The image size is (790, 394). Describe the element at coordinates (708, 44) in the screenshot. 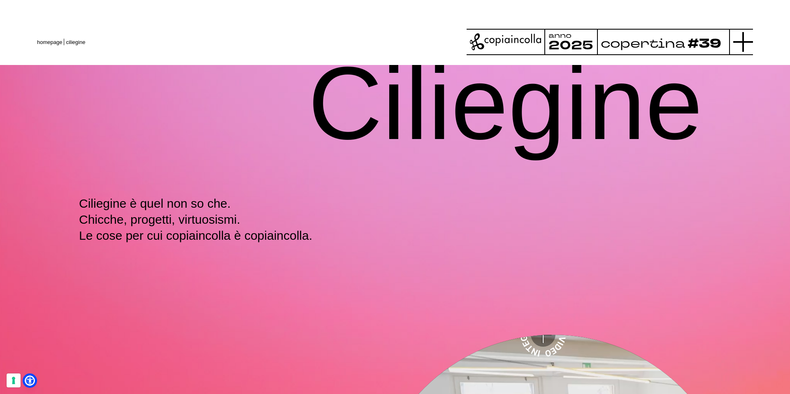

I see `tspan: #39` at that location.